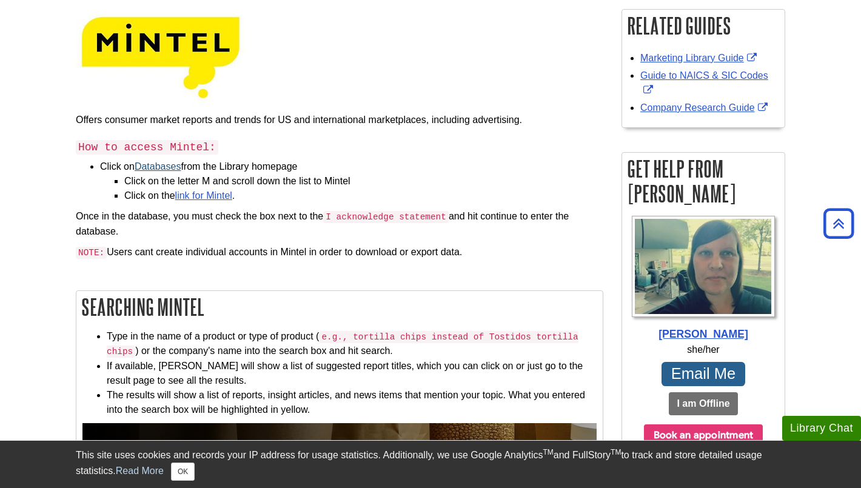  I want to click on button: Book an appointment, so click(703, 435).